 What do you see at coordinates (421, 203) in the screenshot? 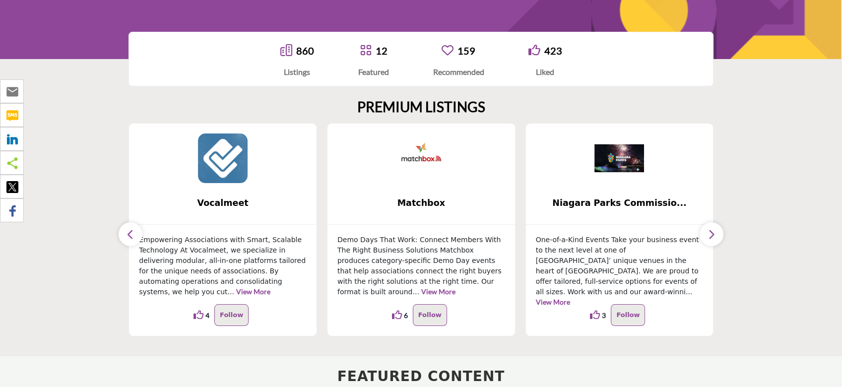
I see `a: Matchbox` at bounding box center [421, 203].